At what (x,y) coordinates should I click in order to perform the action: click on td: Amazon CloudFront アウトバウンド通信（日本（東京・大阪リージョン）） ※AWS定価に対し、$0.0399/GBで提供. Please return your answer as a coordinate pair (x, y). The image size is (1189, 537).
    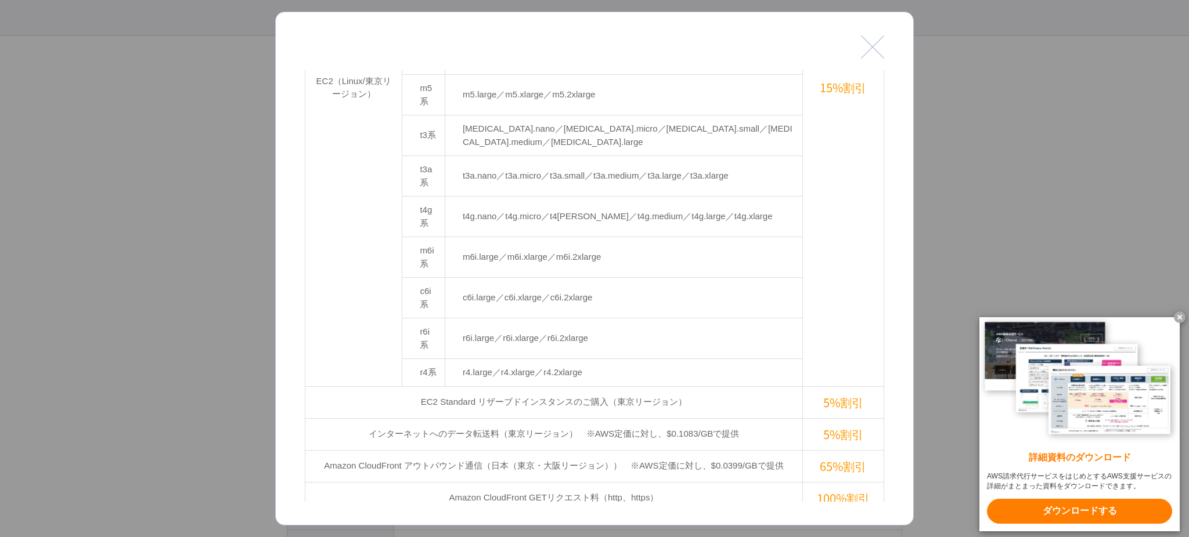
    Looking at the image, I should click on (554, 466).